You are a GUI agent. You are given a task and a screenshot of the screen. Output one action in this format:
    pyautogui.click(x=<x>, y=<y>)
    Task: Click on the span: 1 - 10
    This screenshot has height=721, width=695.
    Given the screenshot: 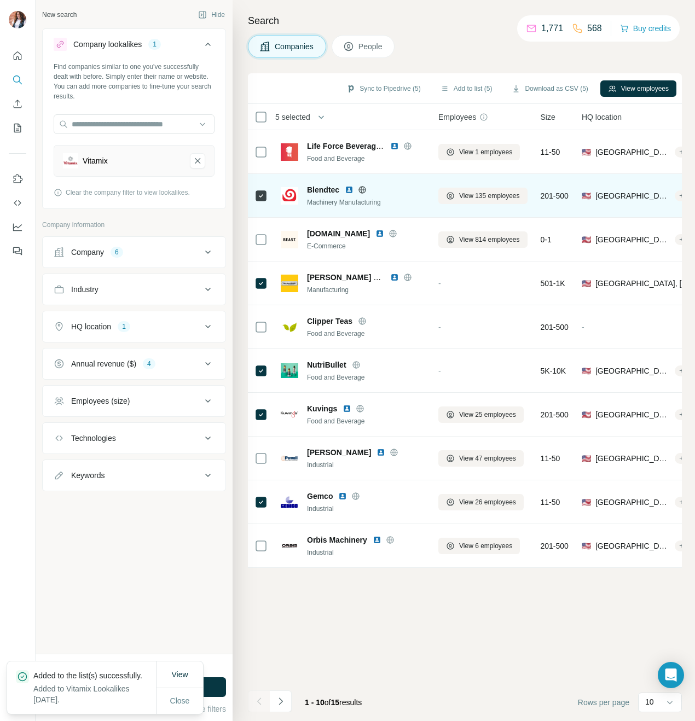 What is the action you would take?
    pyautogui.click(x=315, y=703)
    